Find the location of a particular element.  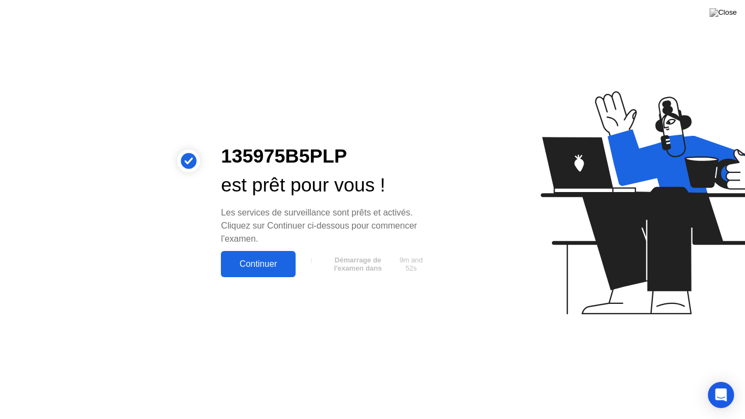

span: 9m and 52s is located at coordinates (411, 264).